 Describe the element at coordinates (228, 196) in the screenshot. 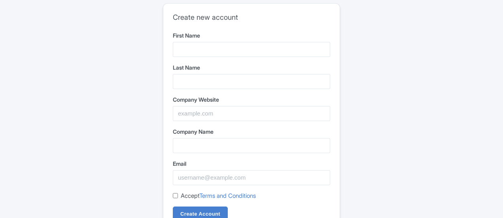

I see `a: Terms and Conditions` at that location.